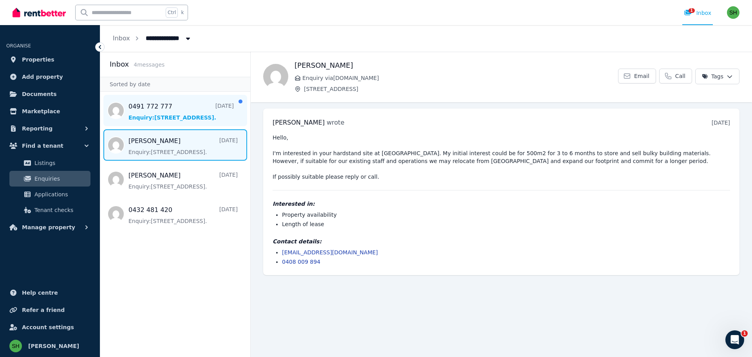 The height and width of the screenshot is (357, 752). Describe the element at coordinates (717, 76) in the screenshot. I see `button: Tags` at that location.